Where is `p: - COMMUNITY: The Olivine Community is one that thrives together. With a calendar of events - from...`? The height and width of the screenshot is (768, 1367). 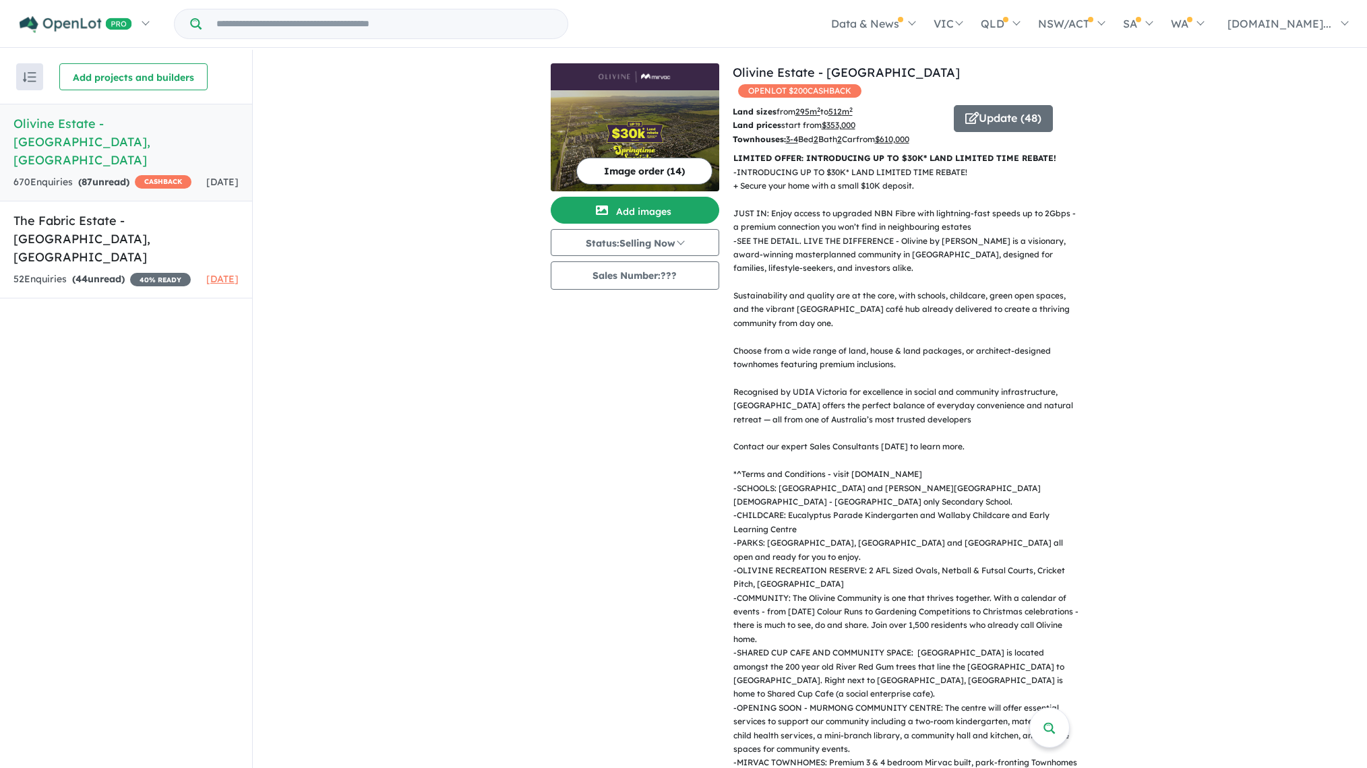
p: - COMMUNITY: The Olivine Community is one that thrives together. With a calendar of events - from... is located at coordinates (906, 619).